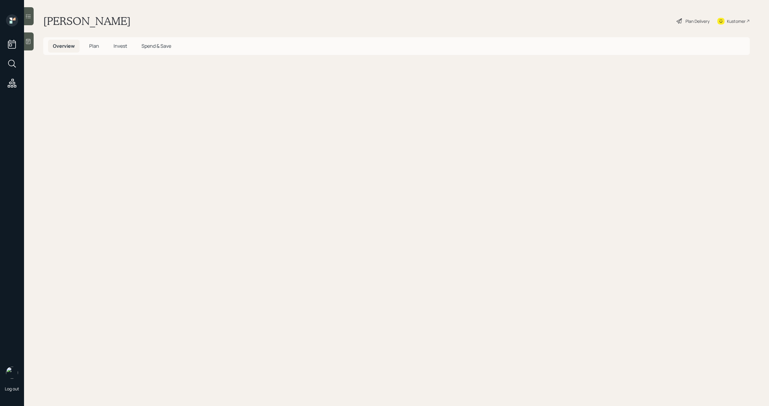 This screenshot has width=769, height=406. Describe the element at coordinates (94, 46) in the screenshot. I see `span: Plan` at that location.